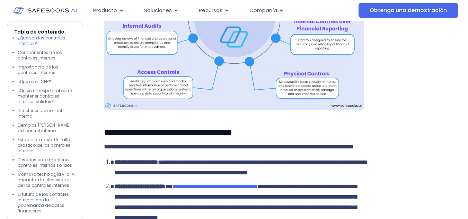 The height and width of the screenshot is (219, 468). I want to click on a: Obtenga una demostración, so click(408, 10).